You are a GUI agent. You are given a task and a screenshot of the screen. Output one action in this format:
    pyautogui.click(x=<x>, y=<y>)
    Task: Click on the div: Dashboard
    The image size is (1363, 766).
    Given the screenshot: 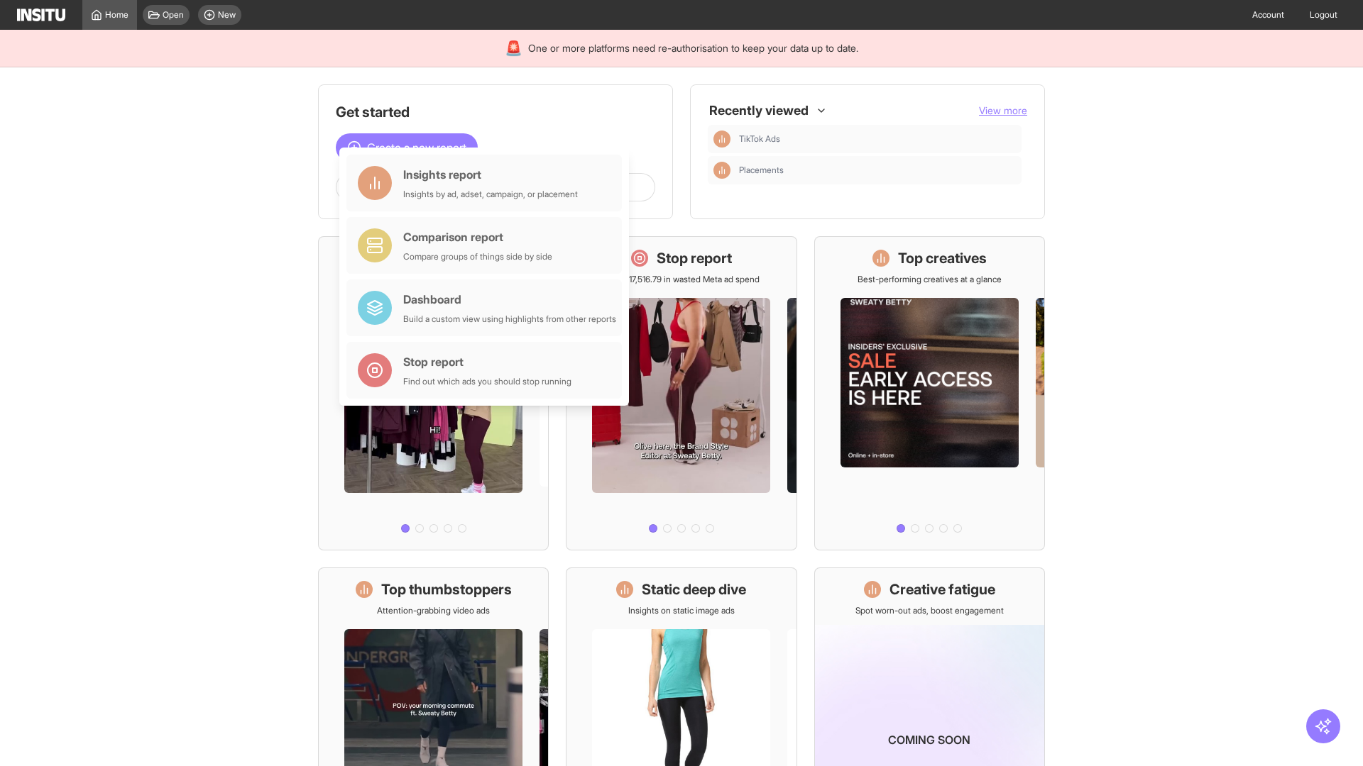 What is the action you would take?
    pyautogui.click(x=510, y=299)
    